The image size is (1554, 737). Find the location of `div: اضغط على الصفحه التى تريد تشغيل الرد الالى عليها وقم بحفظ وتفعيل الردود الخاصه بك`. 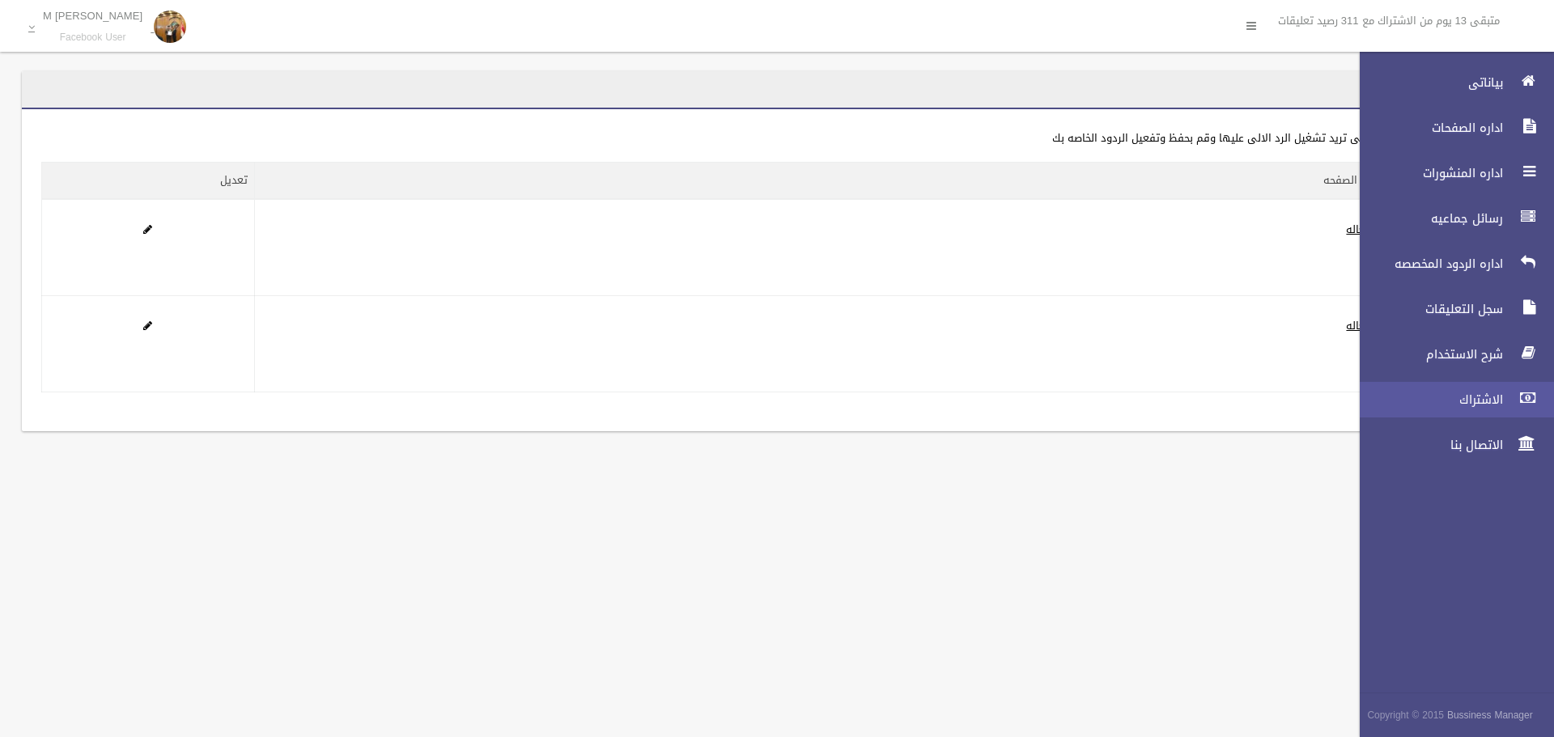

div: اضغط على الصفحه التى تريد تشغيل الرد الالى عليها وقم بحفظ وتفعيل الردود الخاصه بك is located at coordinates (751, 138).